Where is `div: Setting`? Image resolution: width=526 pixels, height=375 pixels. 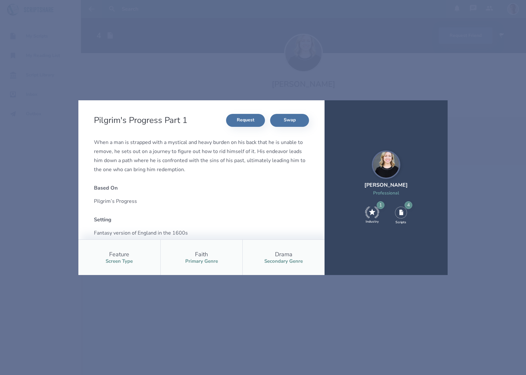
div: Setting is located at coordinates (201, 220).